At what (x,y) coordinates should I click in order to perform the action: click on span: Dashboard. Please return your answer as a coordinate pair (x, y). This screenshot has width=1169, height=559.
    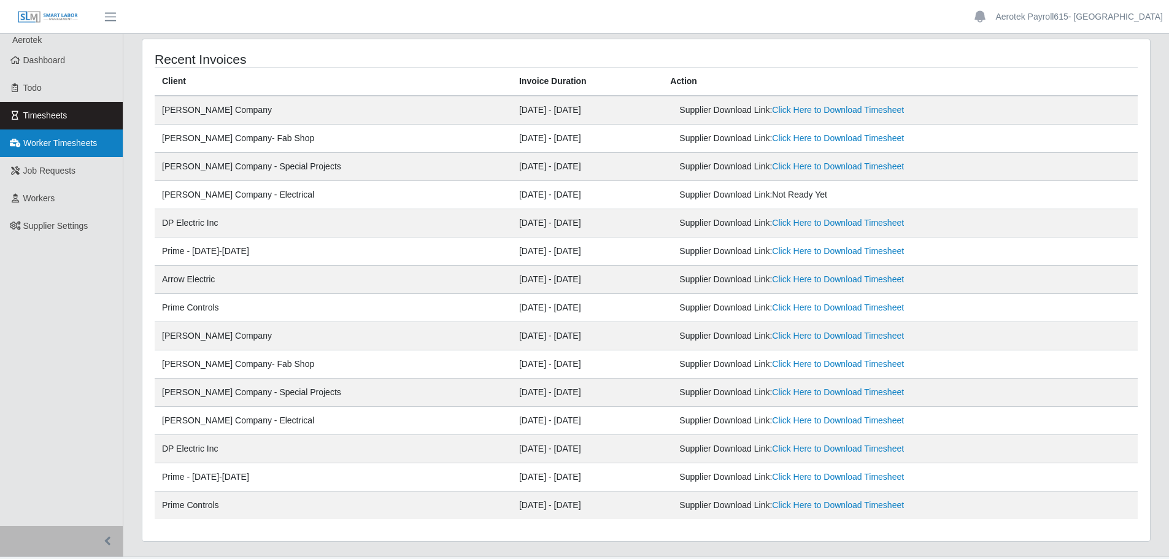
    Looking at the image, I should click on (44, 60).